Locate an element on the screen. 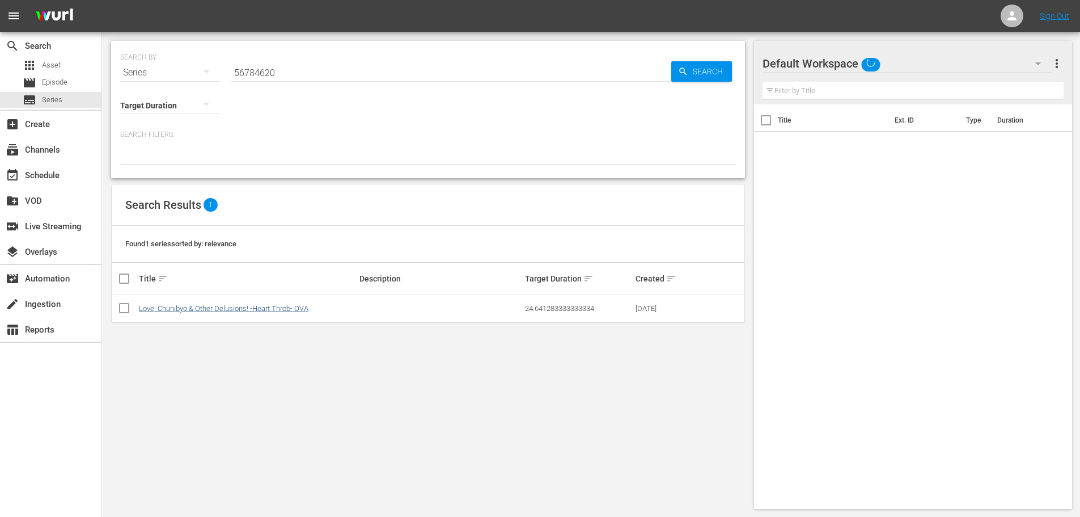 This screenshot has height=517, width=1080. th: Type is located at coordinates (975, 120).